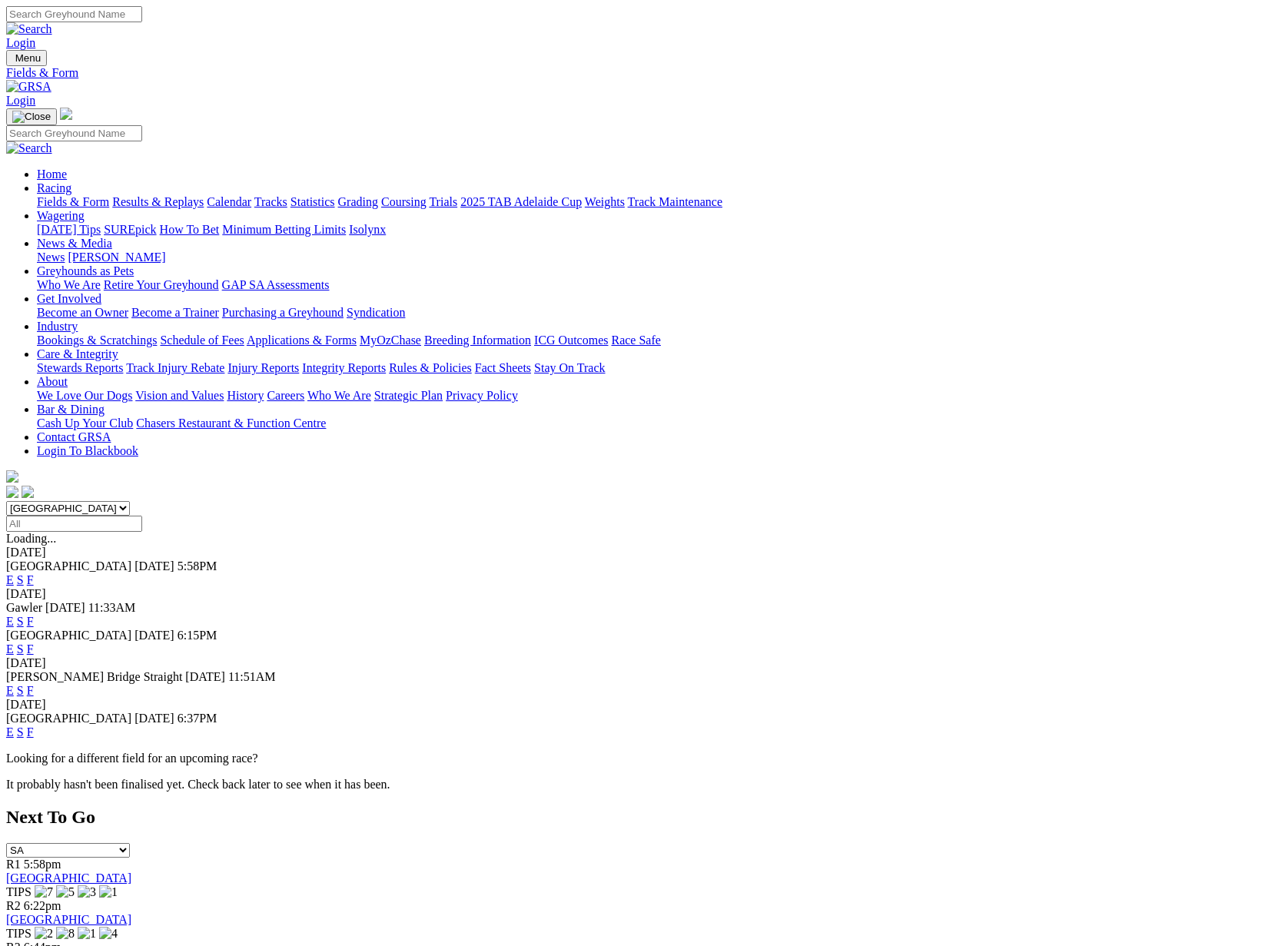  Describe the element at coordinates (252, 676) in the screenshot. I see `span: 11:51AM` at that location.